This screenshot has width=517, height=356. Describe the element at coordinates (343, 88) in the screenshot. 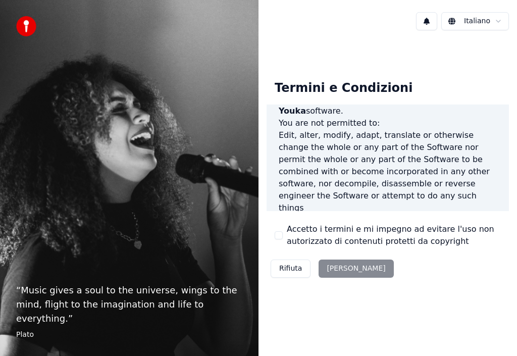

I see `div: Termini e Condizioni` at that location.